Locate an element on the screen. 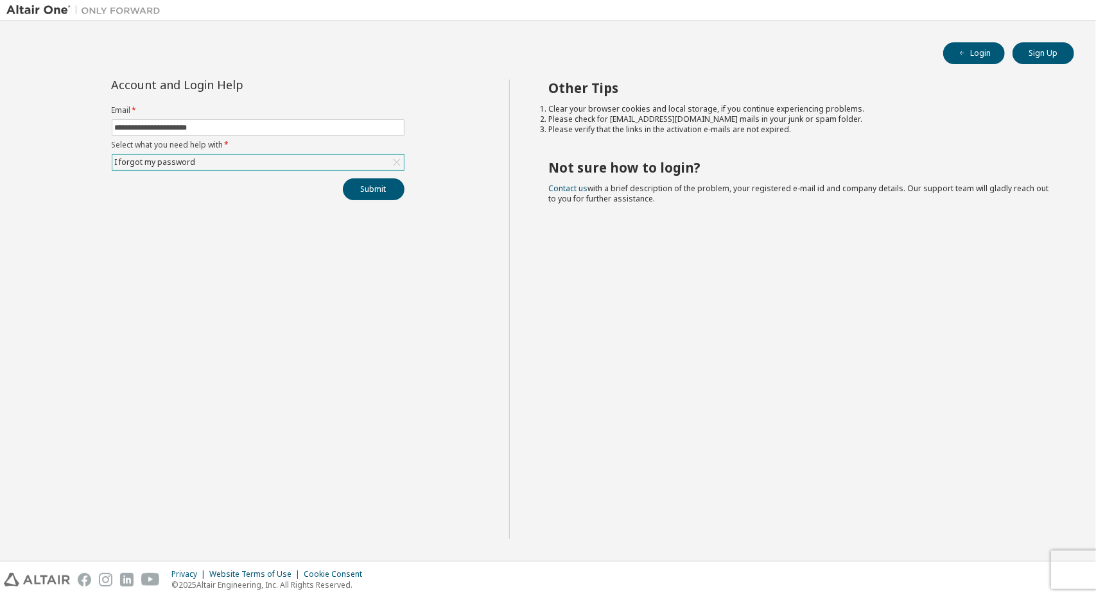 The height and width of the screenshot is (598, 1096). h2: Other Tips is located at coordinates (799, 88).